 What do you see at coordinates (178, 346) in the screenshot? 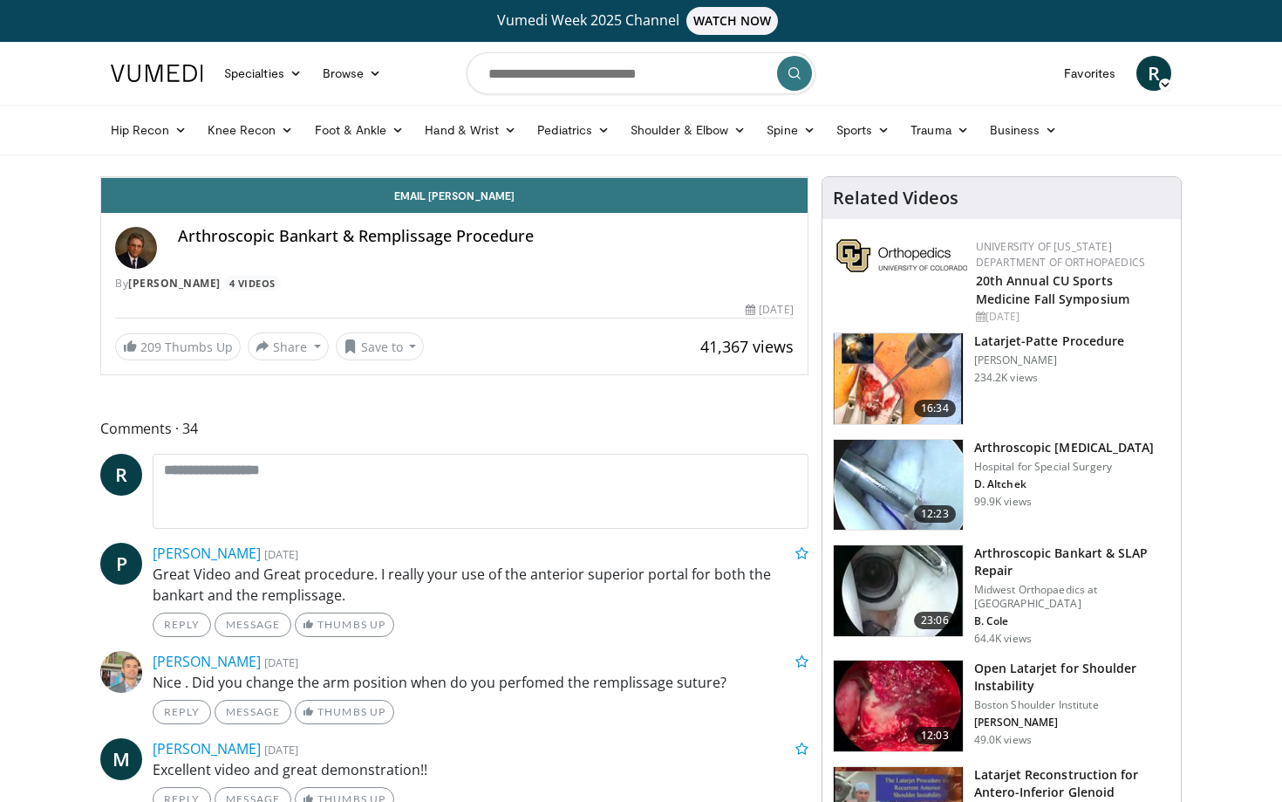
I see `a: 209 Thumbs Up` at bounding box center [178, 346].